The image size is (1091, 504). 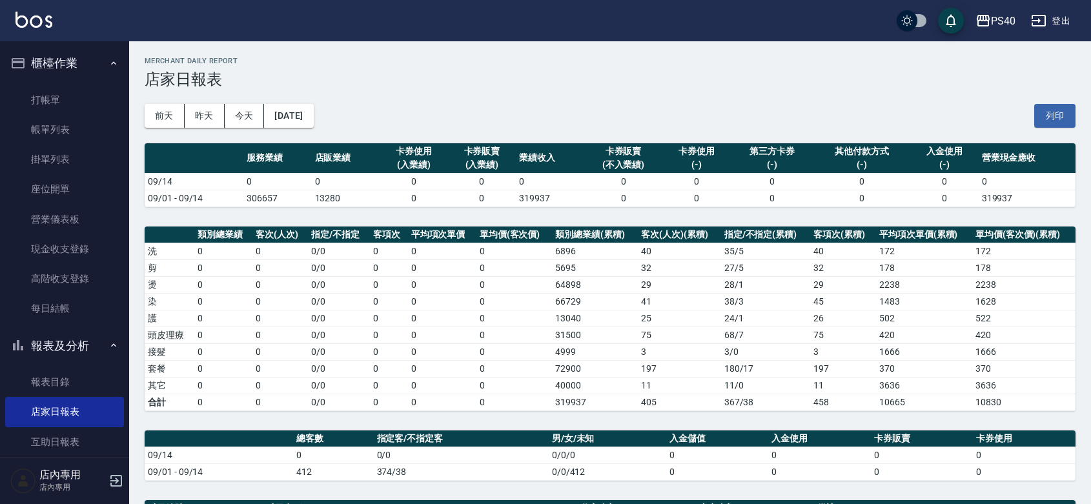 I want to click on td: 319937, so click(x=550, y=198).